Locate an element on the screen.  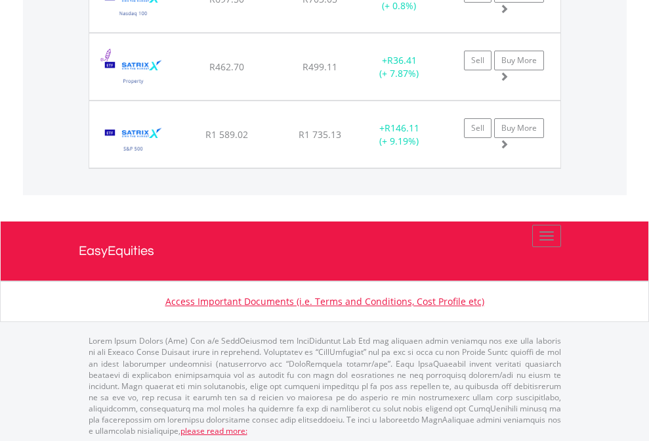
span: R499.11 is located at coordinates (320, 66).